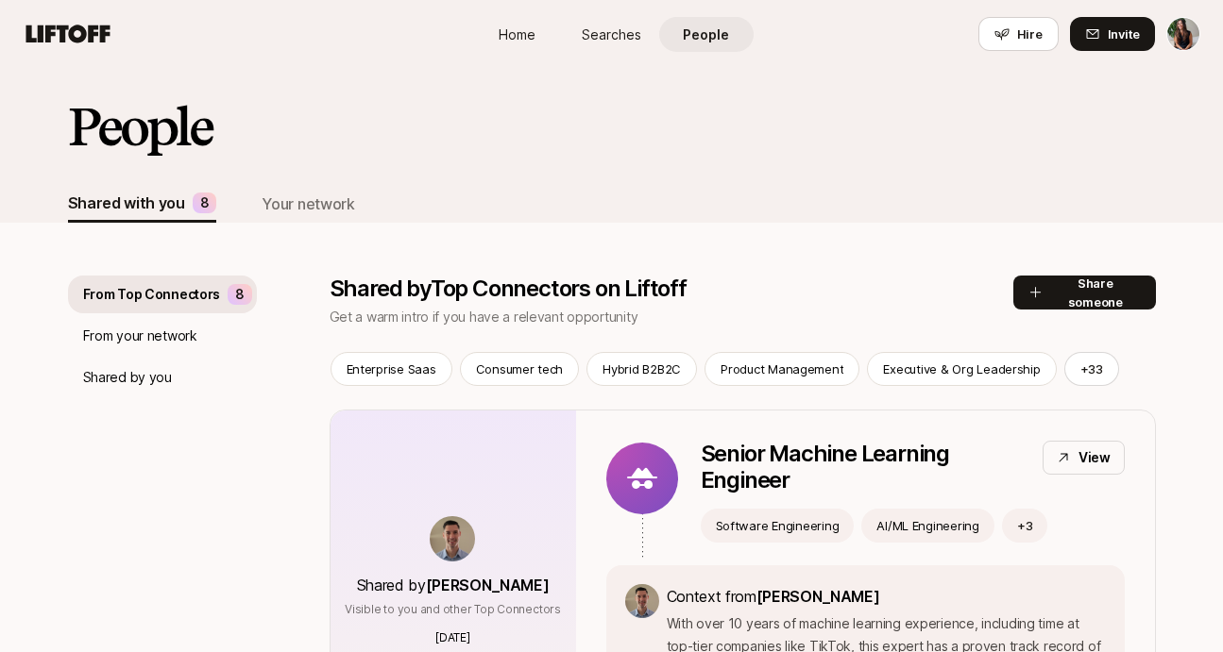 The height and width of the screenshot is (652, 1223). I want to click on p: From Top Connectors, so click(152, 295).